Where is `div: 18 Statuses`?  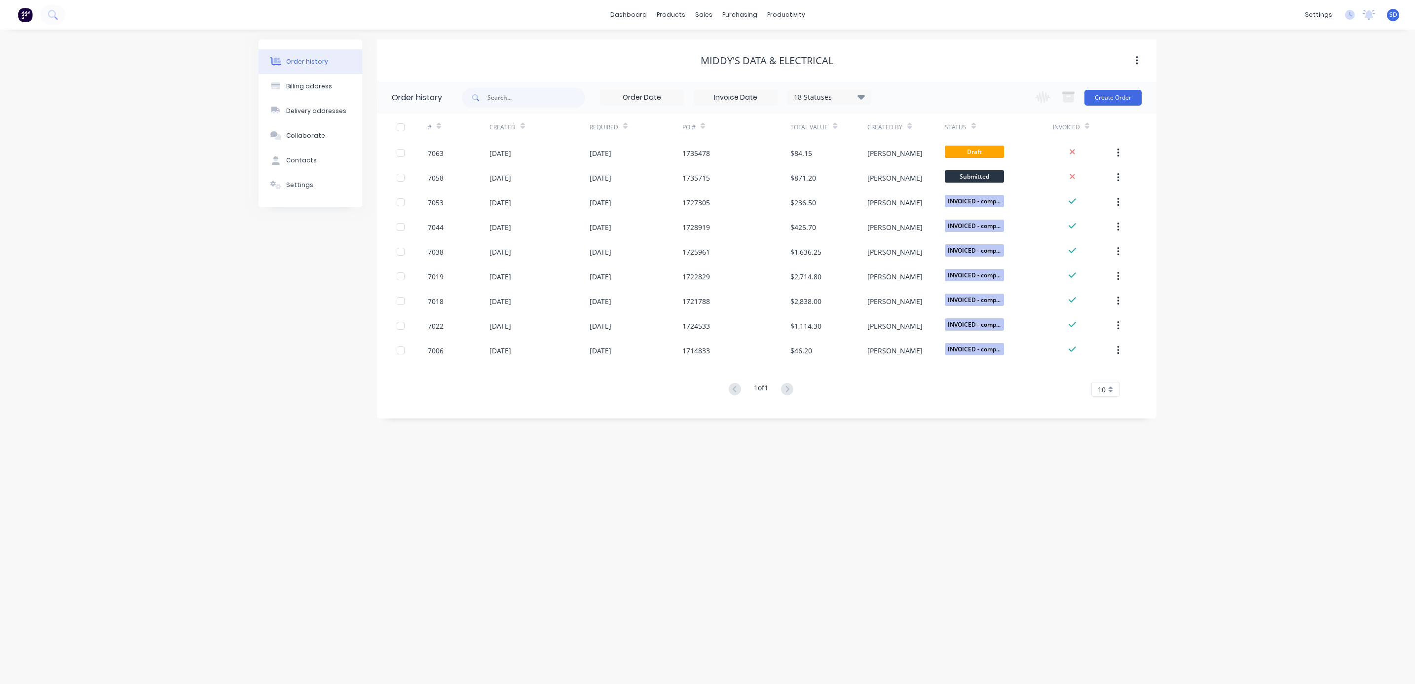
div: 18 Statuses is located at coordinates (830, 97).